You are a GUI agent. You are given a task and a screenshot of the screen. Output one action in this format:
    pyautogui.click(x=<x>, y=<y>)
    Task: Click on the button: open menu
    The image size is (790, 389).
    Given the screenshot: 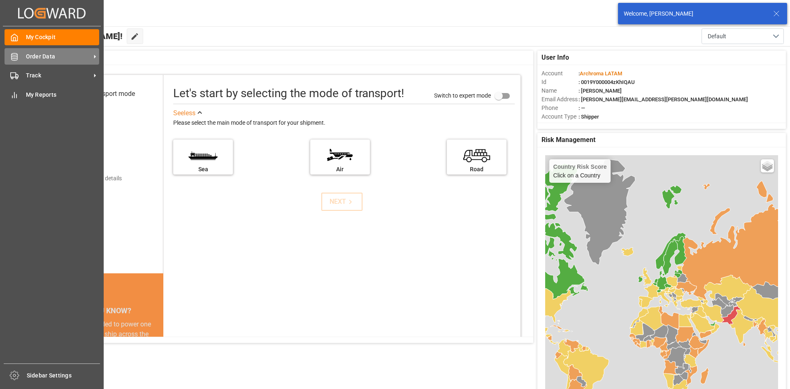 What is the action you would take?
    pyautogui.click(x=743, y=36)
    